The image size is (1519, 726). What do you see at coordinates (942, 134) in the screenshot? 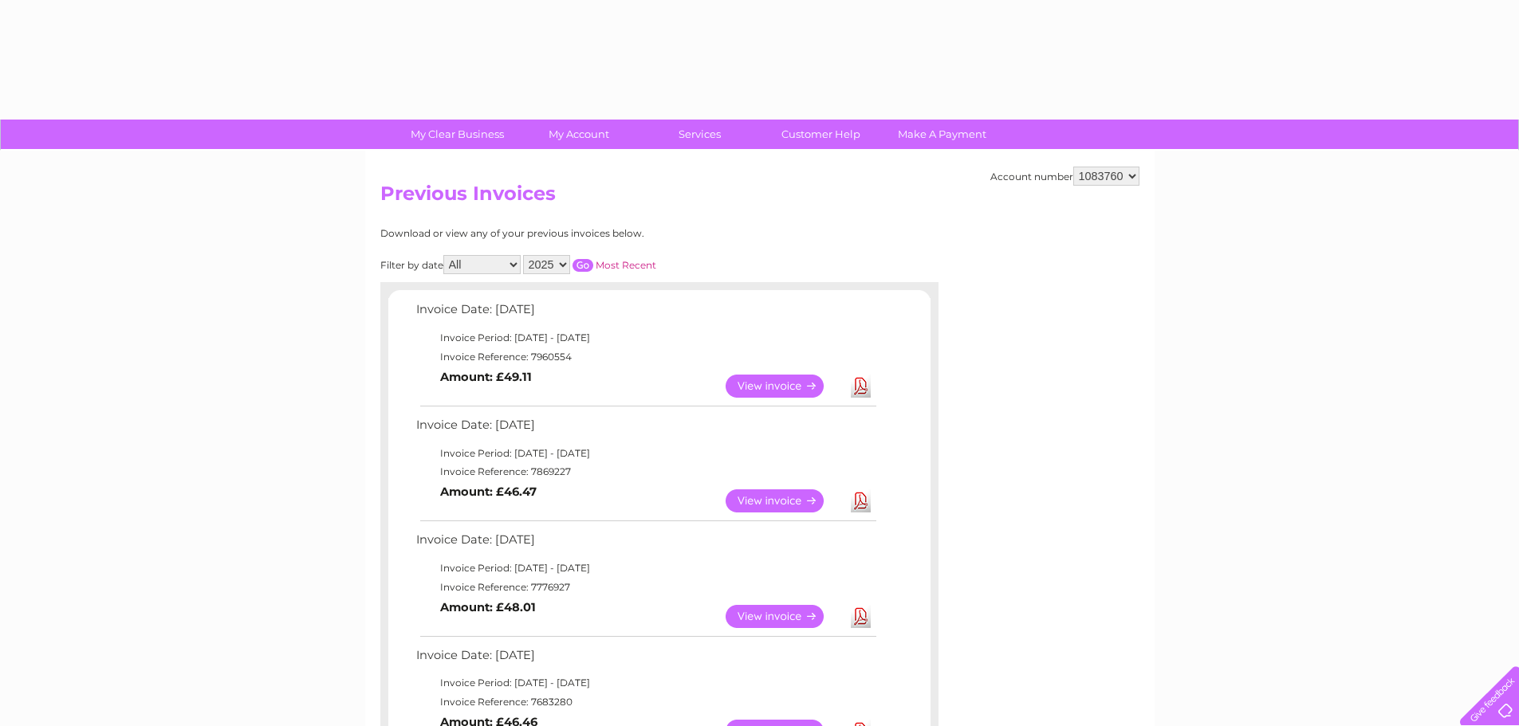
I see `a: Make A Payment` at bounding box center [942, 134].